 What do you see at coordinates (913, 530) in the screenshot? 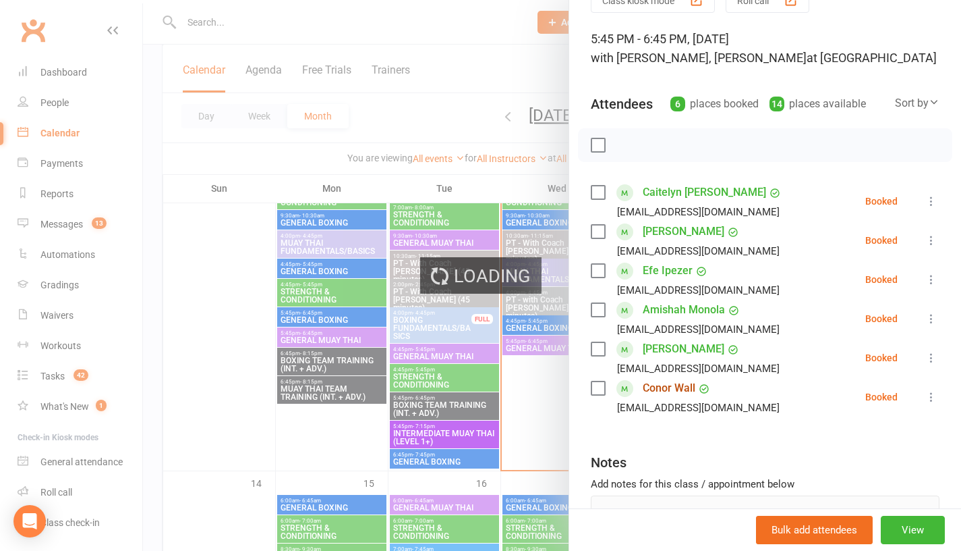
I see `button: View` at bounding box center [913, 530].